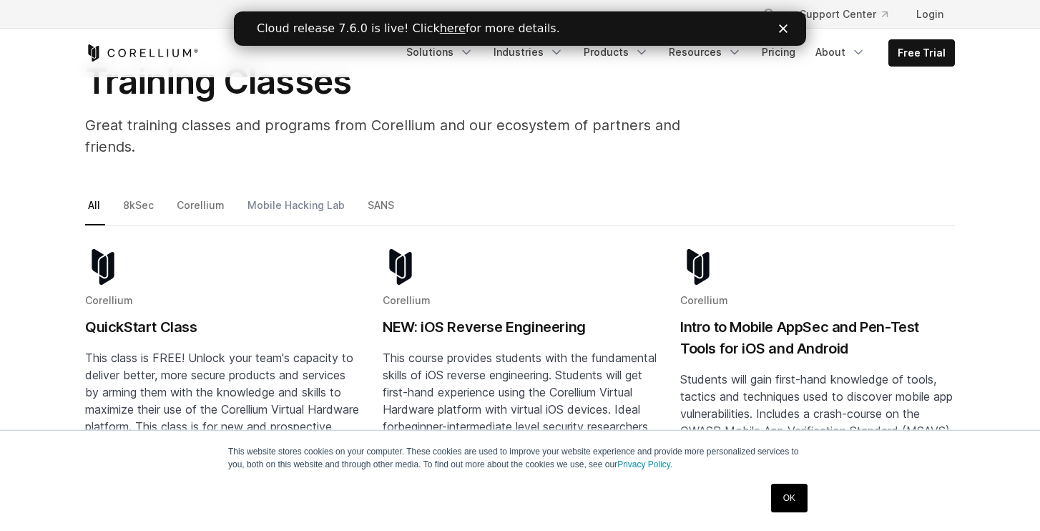 The image size is (1040, 531). What do you see at coordinates (817, 338) in the screenshot?
I see `h2: Intro to Mobile AppSec and Pen-Test Tools for iOS and Android` at bounding box center [817, 338].